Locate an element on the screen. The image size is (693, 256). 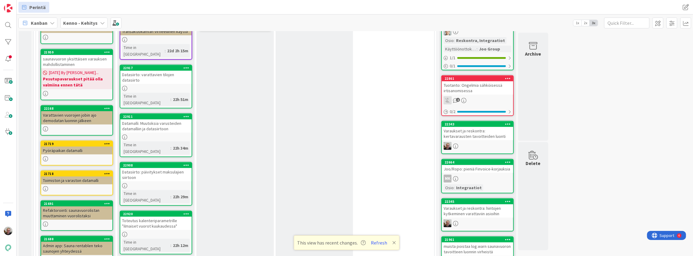
div: 4 is located at coordinates (32, 5).